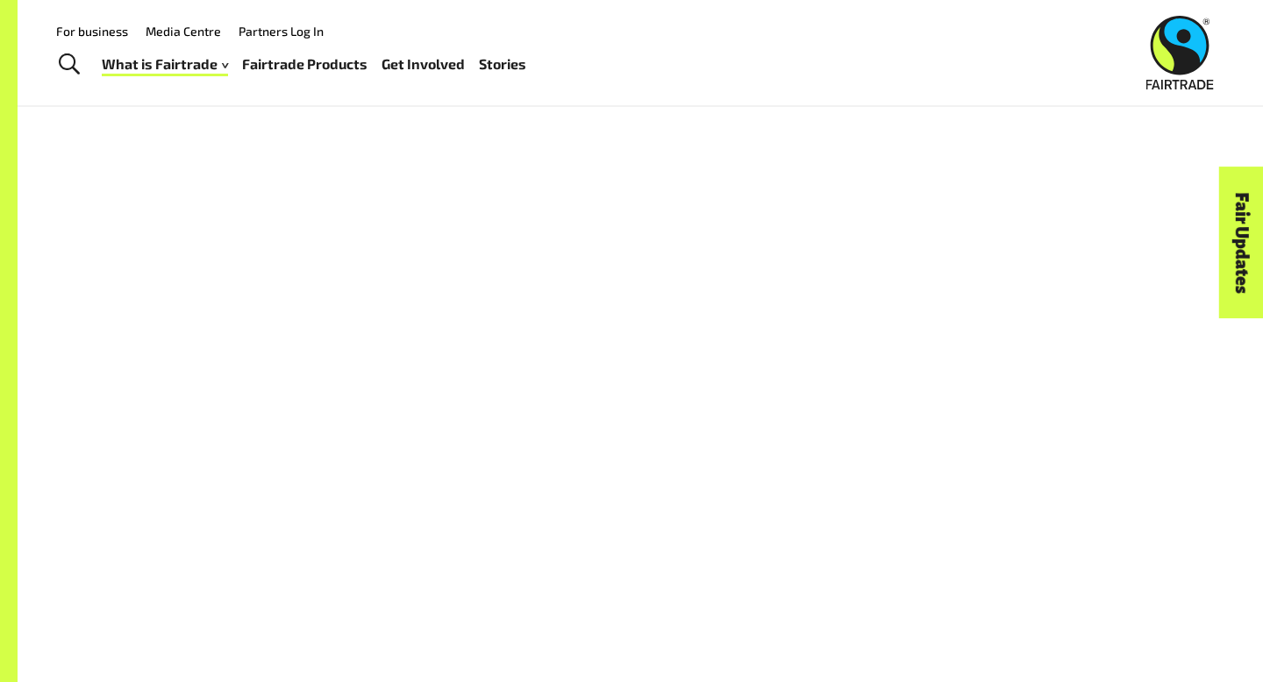  I want to click on a: Partners Log In, so click(281, 31).